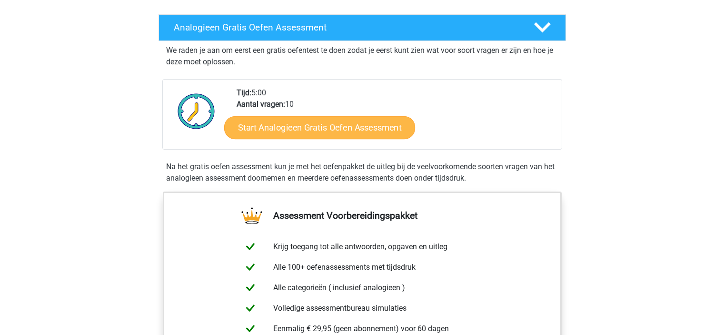 The width and height of the screenshot is (724, 335). I want to click on div: Na het gratis oefen assessment kun je met het oefenpakket de uitleg bij de veelvoorkomende soorte..., so click(362, 172).